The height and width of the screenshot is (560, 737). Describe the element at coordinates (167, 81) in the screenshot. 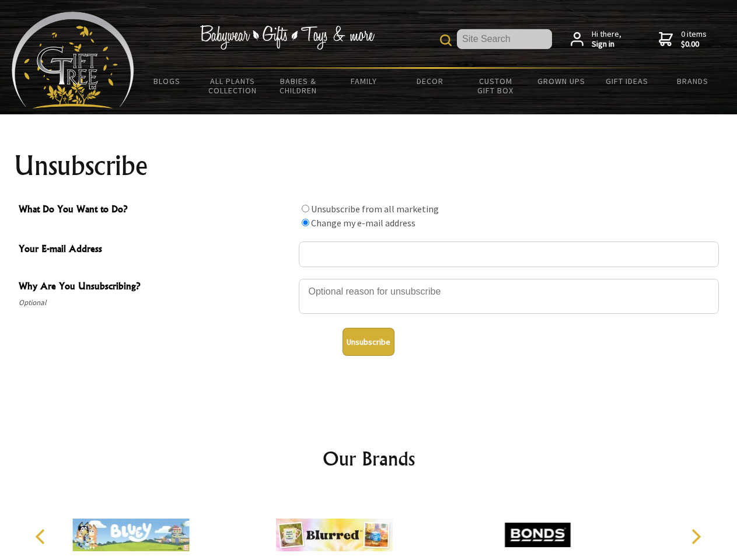

I see `a: BLOGS` at that location.